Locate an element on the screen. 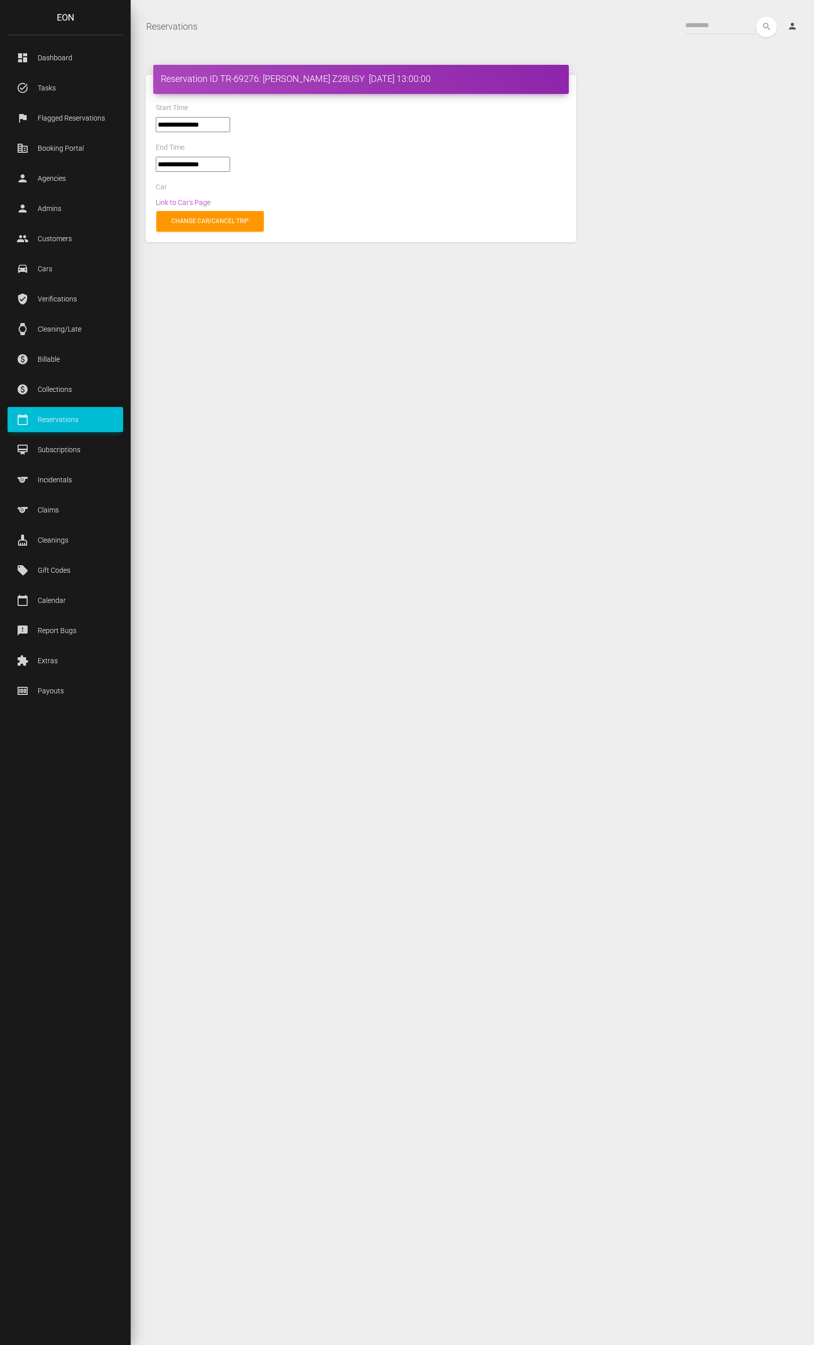 The height and width of the screenshot is (1345, 814). a: paid Collections is located at coordinates (65, 389).